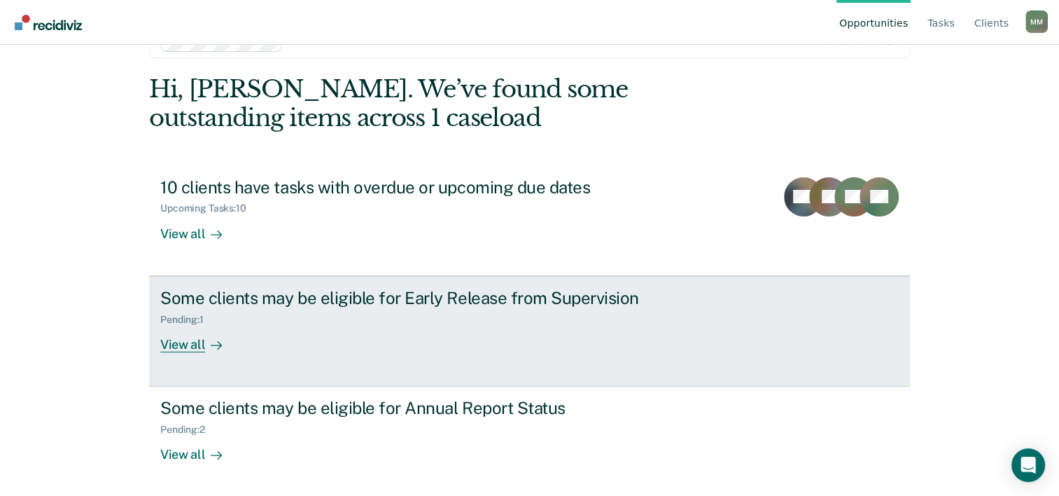 Image resolution: width=1059 pixels, height=496 pixels. Describe the element at coordinates (529, 221) in the screenshot. I see `a: 10 clients have tasks with overdue or upcoming due datesUpcoming Tasks:10View all` at that location.